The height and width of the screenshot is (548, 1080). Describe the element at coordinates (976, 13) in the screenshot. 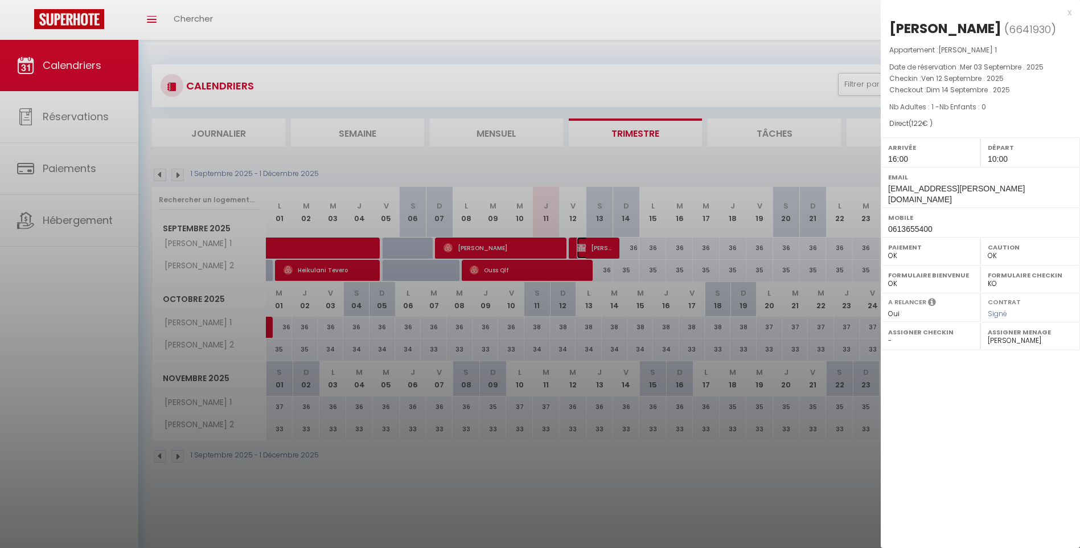

I see `div: x` at that location.